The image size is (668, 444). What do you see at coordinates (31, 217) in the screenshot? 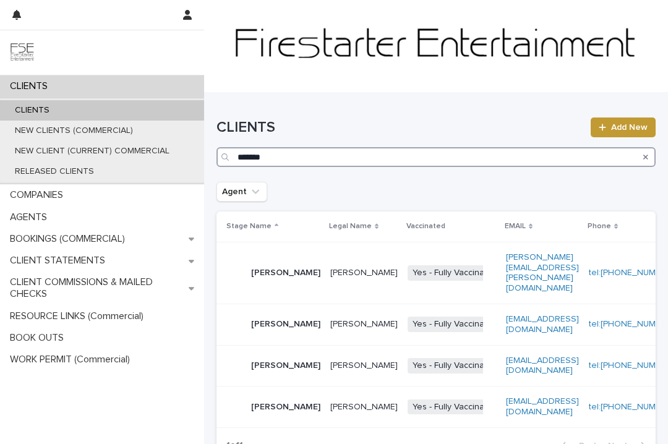
I see `p: AGENTS` at bounding box center [31, 217].